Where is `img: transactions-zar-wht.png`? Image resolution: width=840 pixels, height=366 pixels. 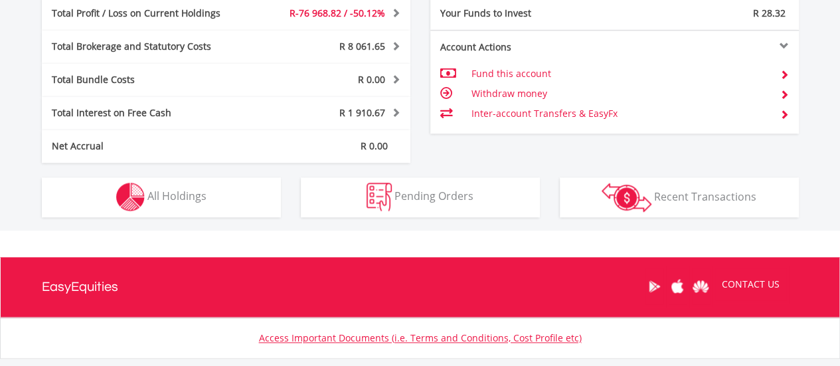
img: transactions-zar-wht.png is located at coordinates (626, 197).